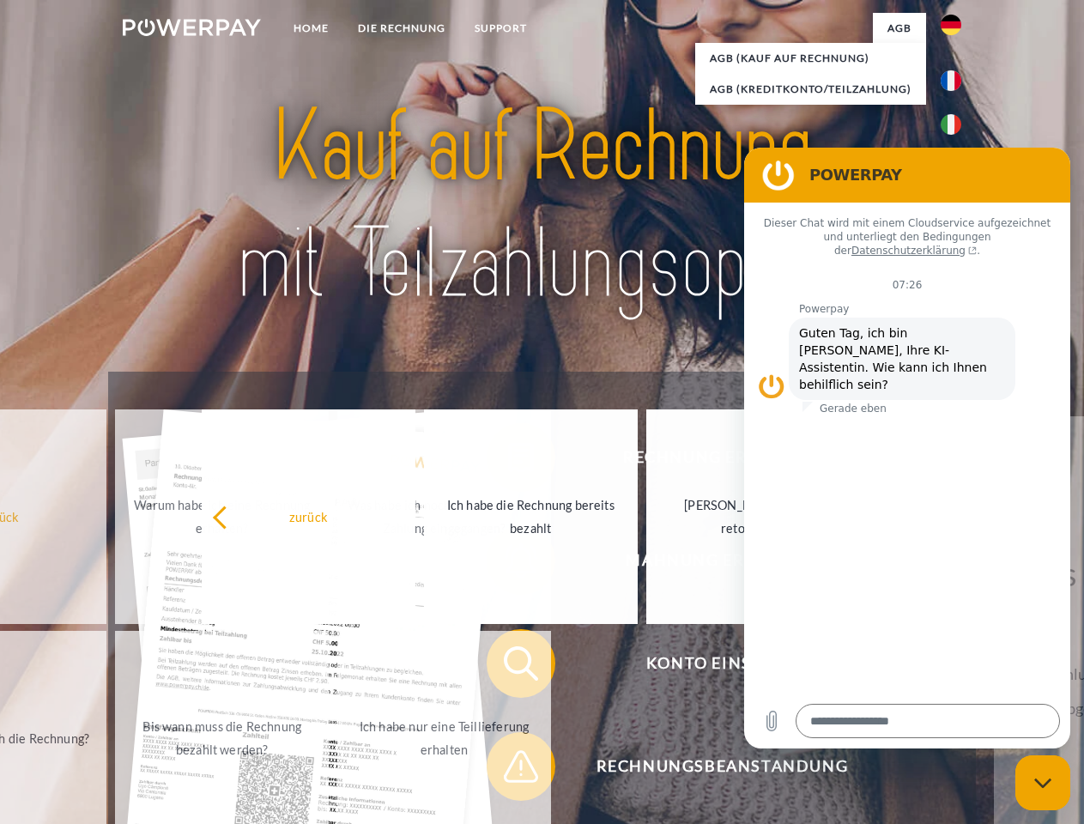 The image size is (1084, 824). Describe the element at coordinates (500, 28) in the screenshot. I see `a: SUPPORT` at that location.